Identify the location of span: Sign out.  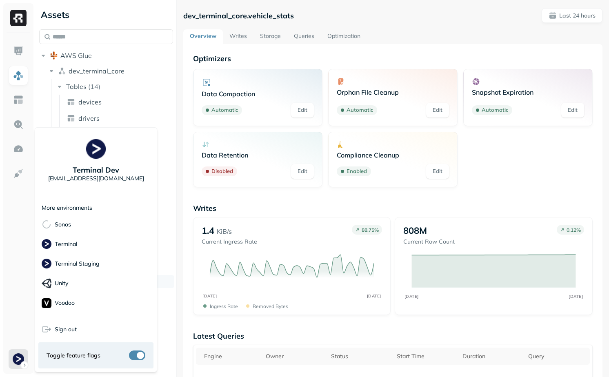
(66, 329).